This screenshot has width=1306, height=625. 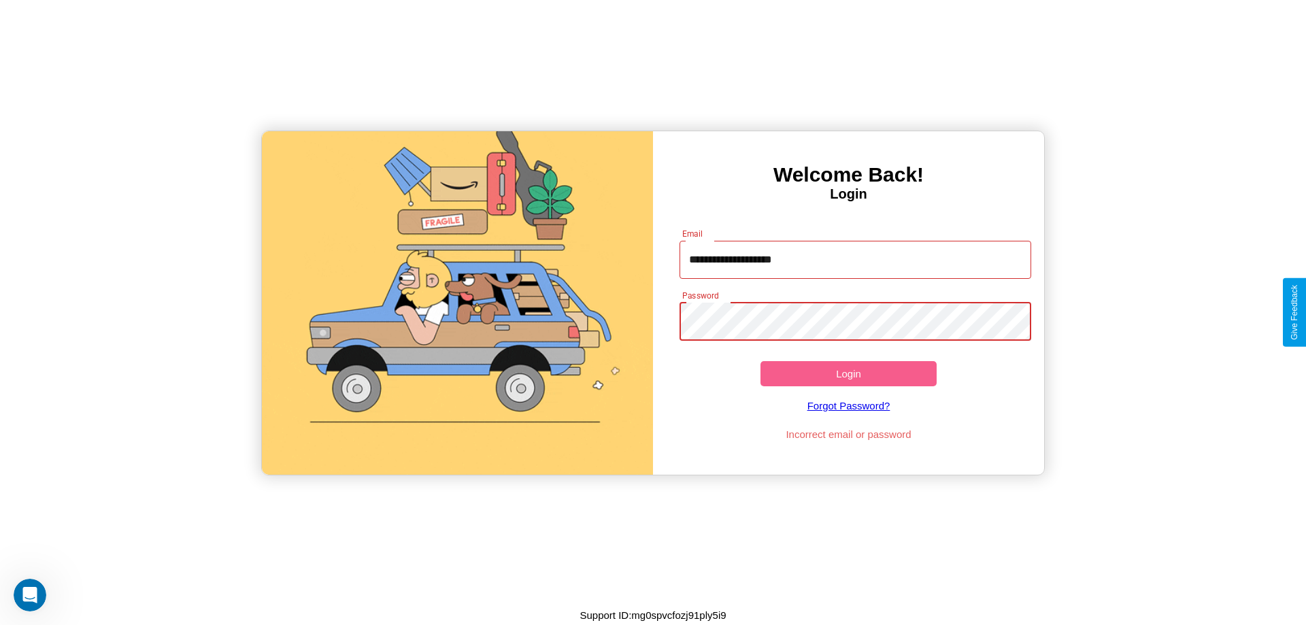 What do you see at coordinates (457, 303) in the screenshot?
I see `img: gif` at bounding box center [457, 303].